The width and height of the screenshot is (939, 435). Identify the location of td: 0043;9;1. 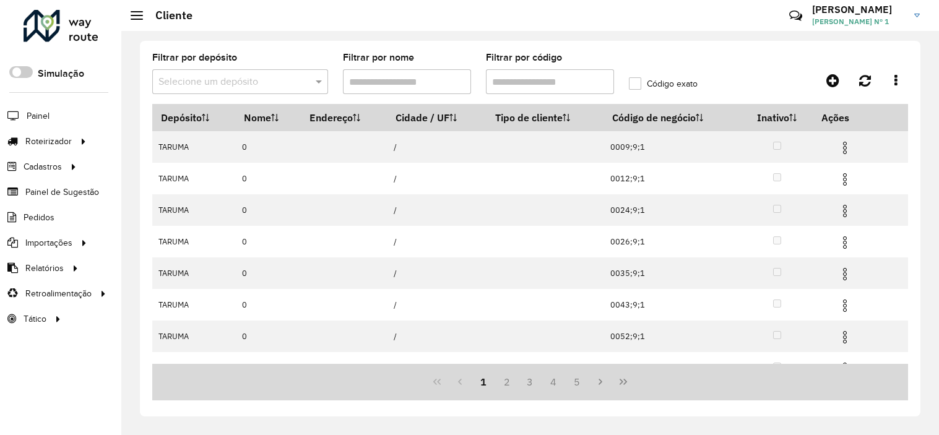
(672, 305).